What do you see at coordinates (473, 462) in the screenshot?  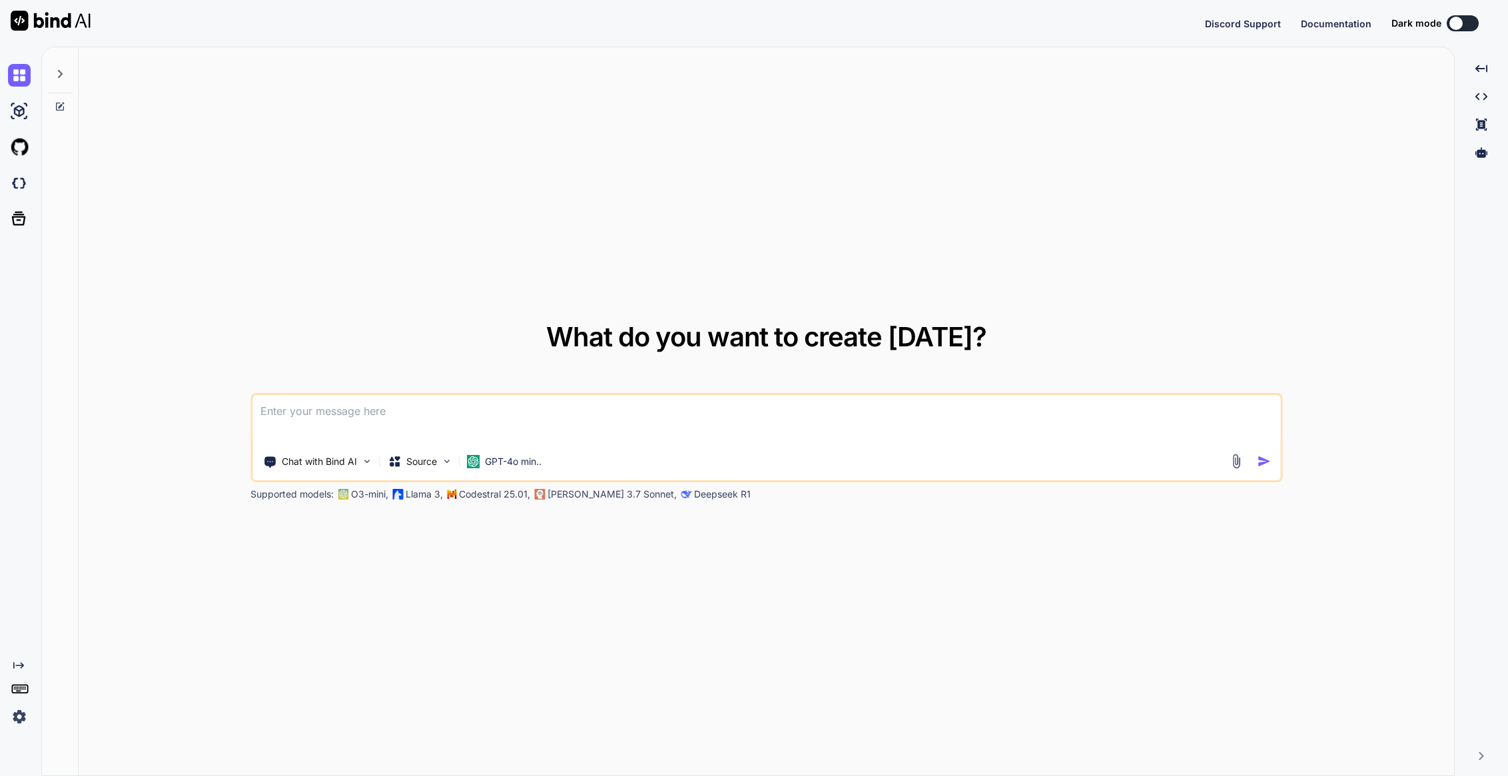 I see `img: GPT-4o mini` at bounding box center [473, 462].